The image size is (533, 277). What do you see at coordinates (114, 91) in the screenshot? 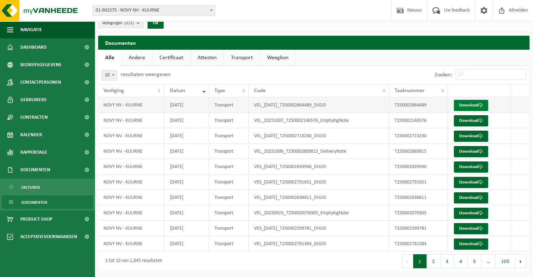
I see `span: Vestiging` at bounding box center [114, 91].